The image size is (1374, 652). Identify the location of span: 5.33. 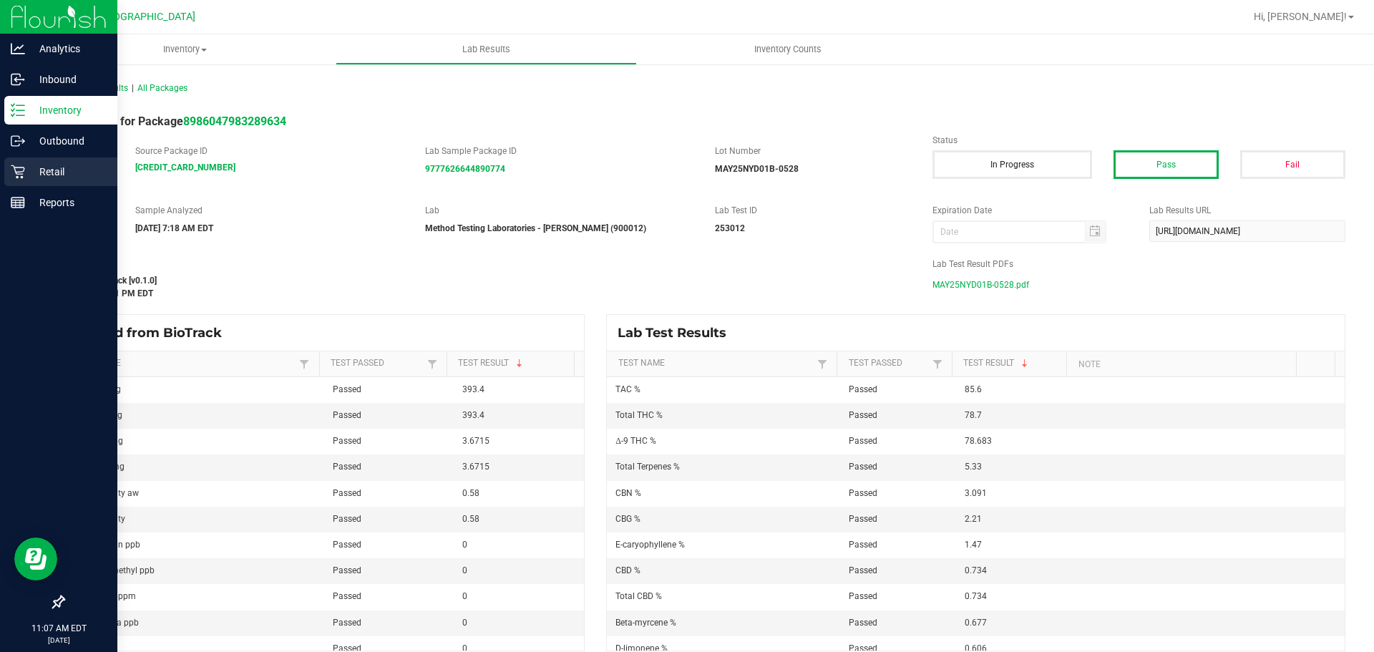
(973, 467).